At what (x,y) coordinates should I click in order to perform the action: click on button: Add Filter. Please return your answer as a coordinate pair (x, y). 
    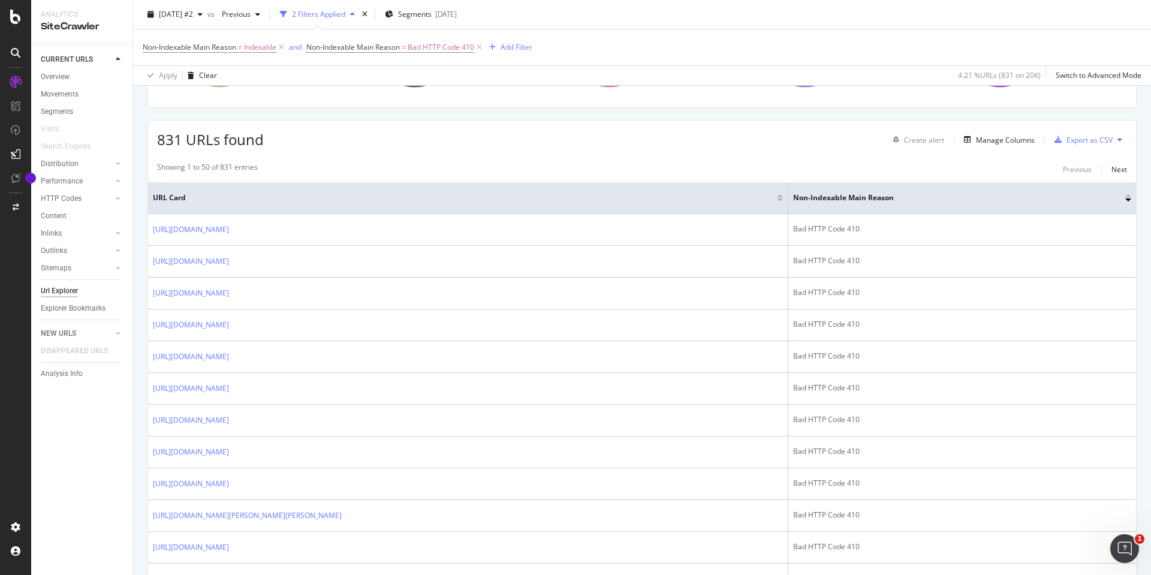
    Looking at the image, I should click on (509, 47).